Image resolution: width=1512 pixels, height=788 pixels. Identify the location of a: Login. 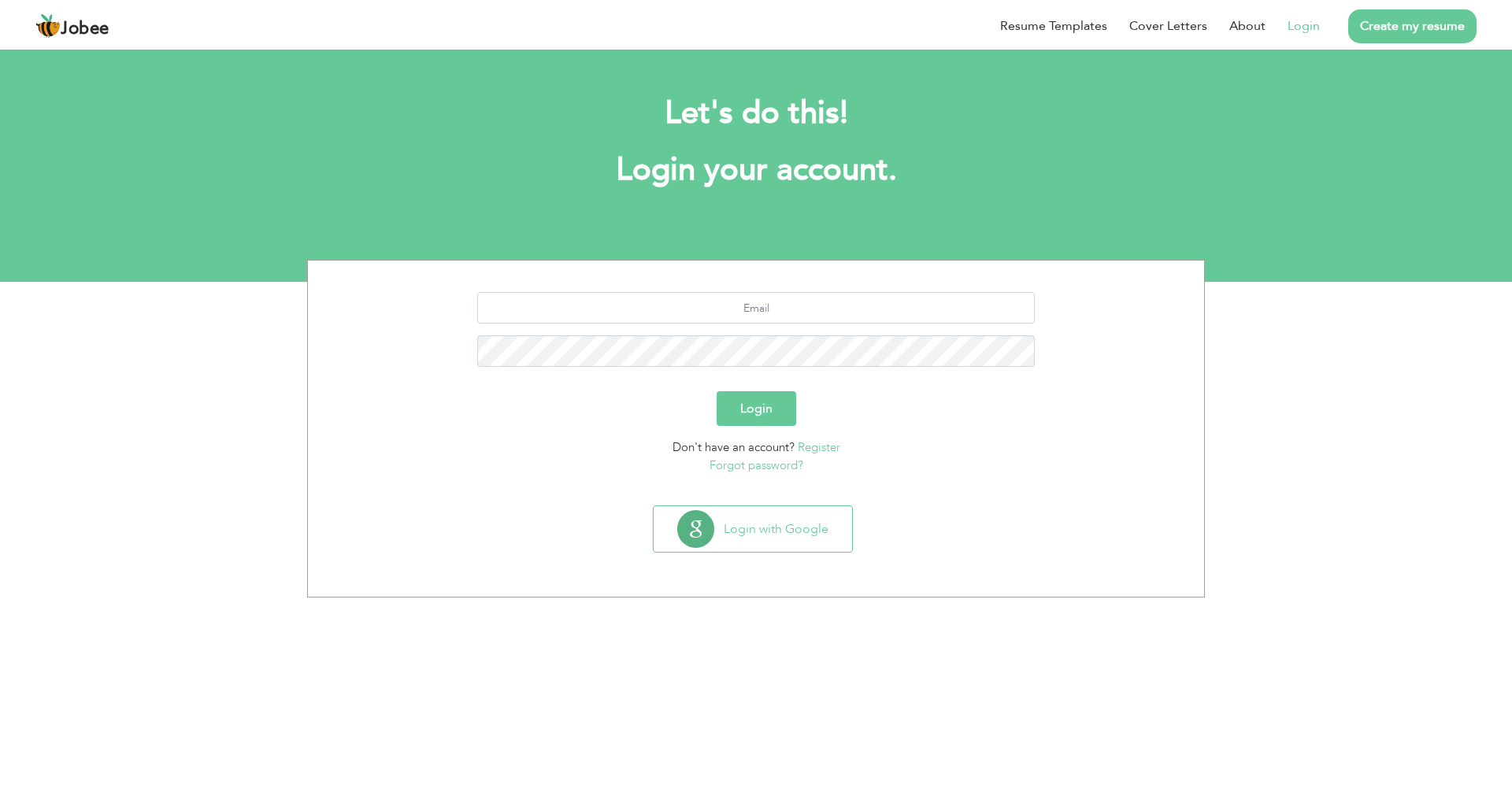
(1303, 26).